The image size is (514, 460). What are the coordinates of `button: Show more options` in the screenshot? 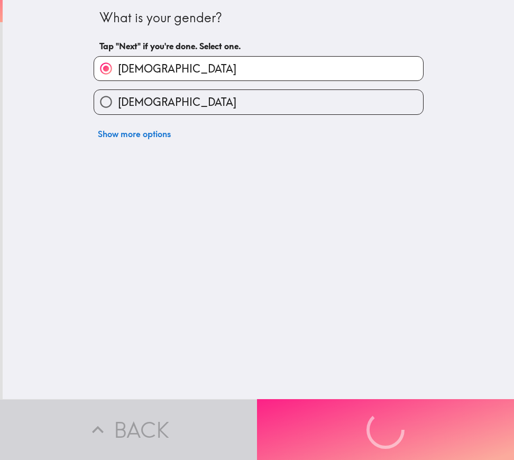 It's located at (134, 134).